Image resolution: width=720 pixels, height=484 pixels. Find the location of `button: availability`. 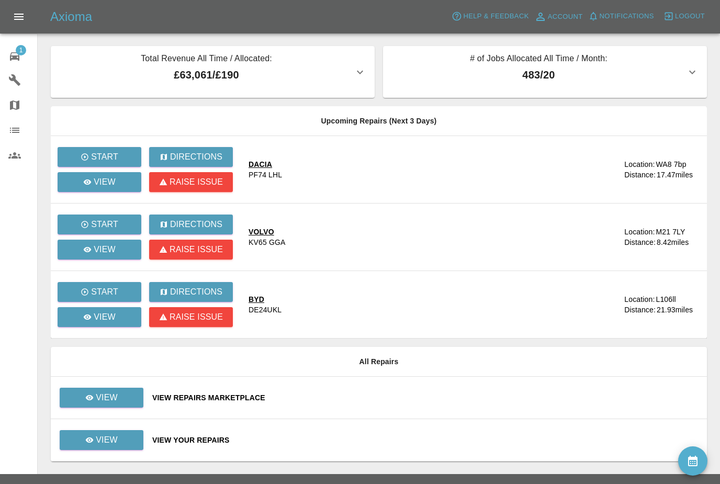

button: availability is located at coordinates (693, 461).